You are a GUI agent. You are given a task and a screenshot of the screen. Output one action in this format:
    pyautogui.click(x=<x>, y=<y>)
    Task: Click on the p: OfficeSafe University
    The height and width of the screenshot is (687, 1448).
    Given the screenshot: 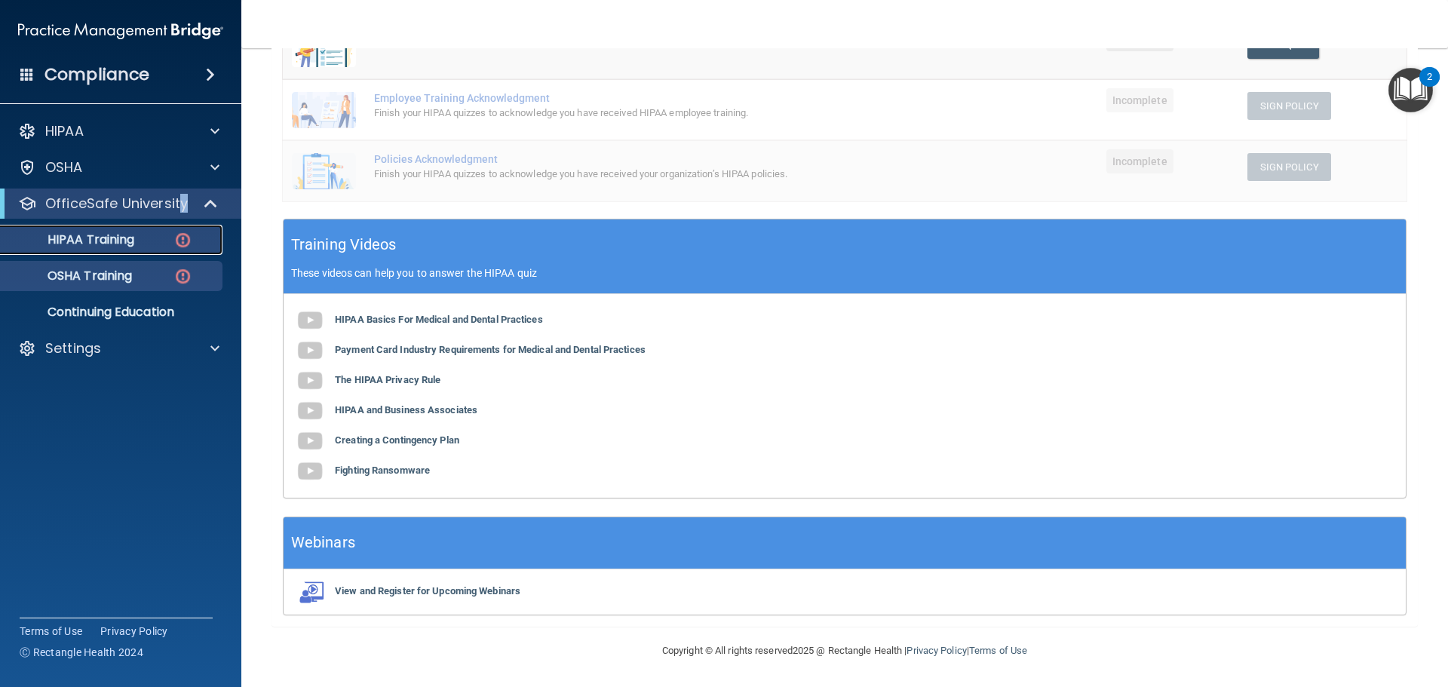 What is the action you would take?
    pyautogui.click(x=116, y=204)
    